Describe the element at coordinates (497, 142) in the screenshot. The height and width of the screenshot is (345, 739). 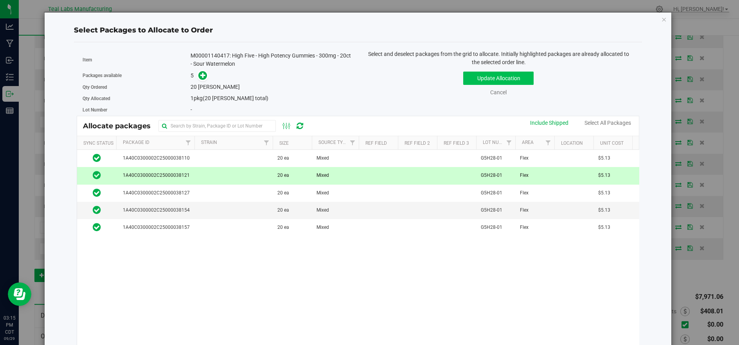
I see `a: Lot Number` at that location.